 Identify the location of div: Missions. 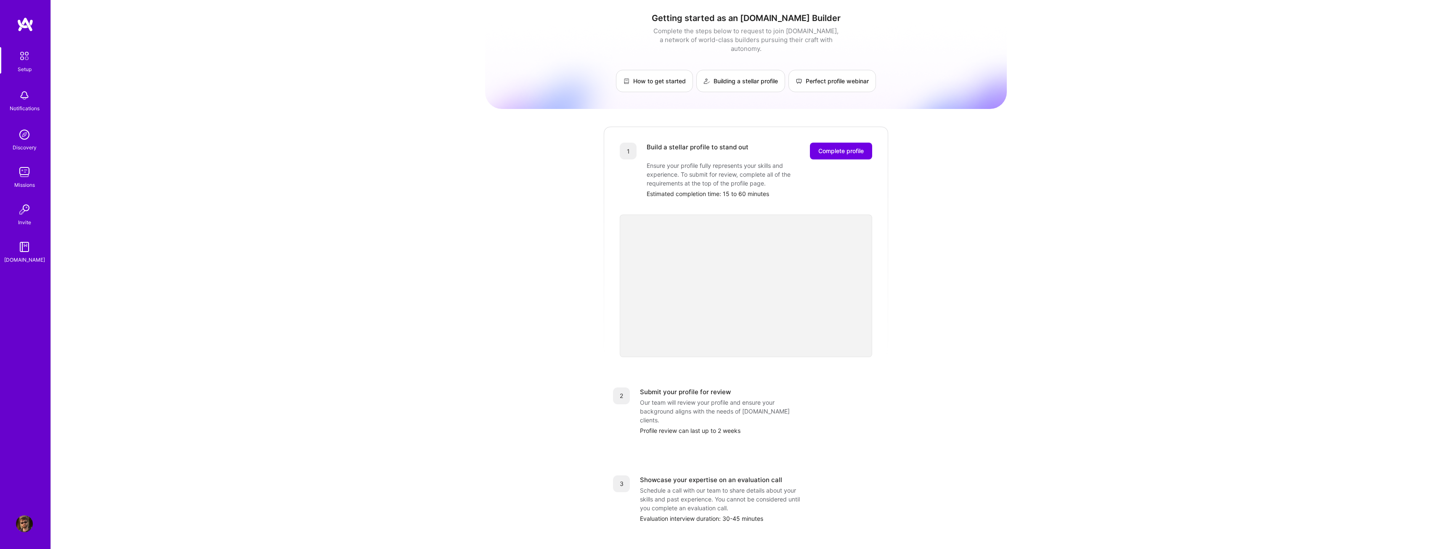
(24, 185).